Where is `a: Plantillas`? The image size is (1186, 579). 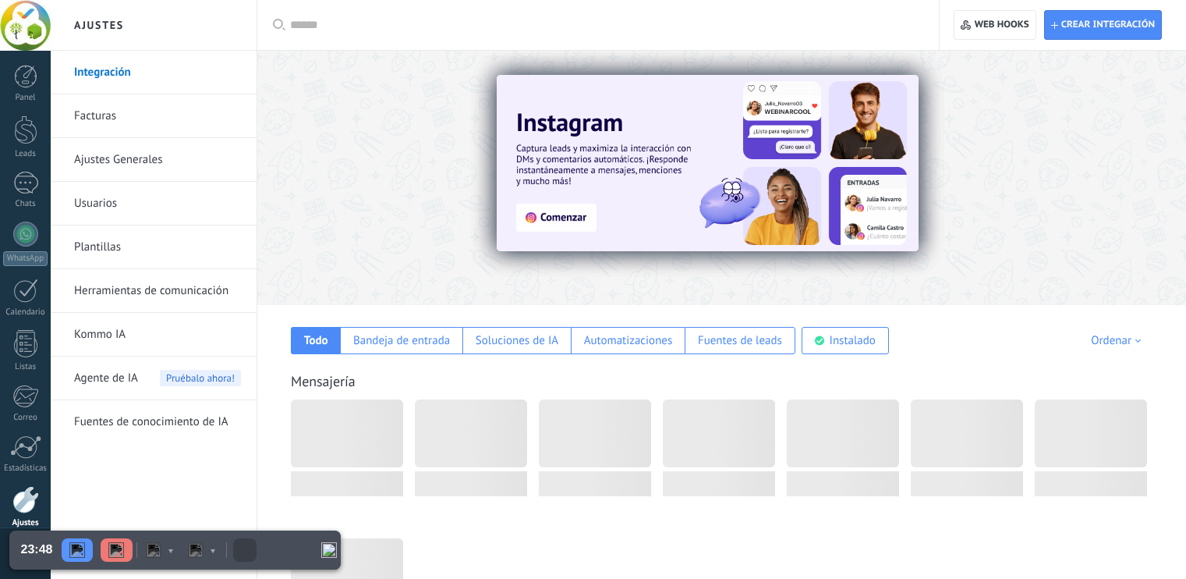
a: Plantillas is located at coordinates (158, 247).